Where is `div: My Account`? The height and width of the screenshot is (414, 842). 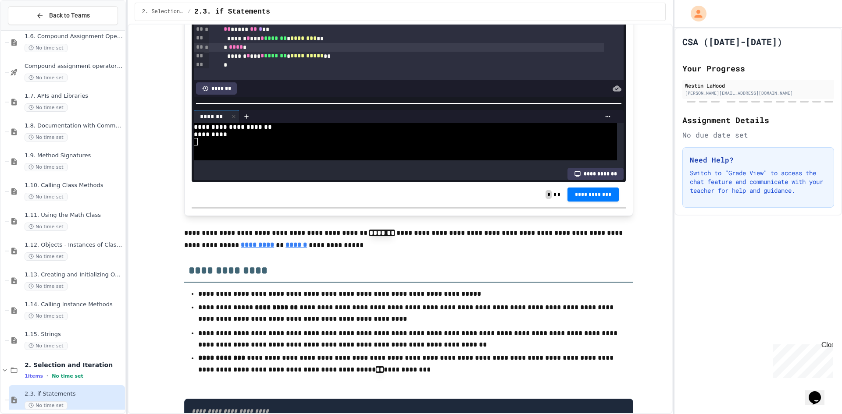
div: My Account is located at coordinates (695, 14).